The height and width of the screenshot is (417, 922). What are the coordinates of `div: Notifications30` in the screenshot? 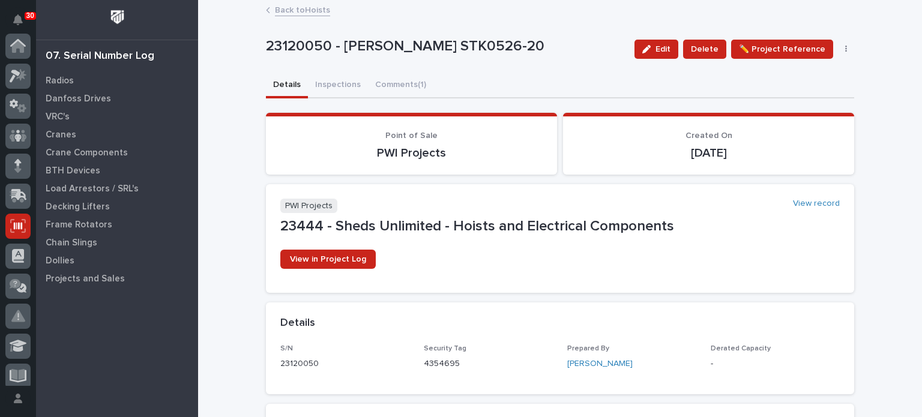 It's located at (23, 24).